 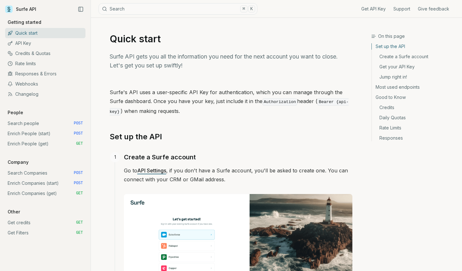 What do you see at coordinates (433, 9) in the screenshot?
I see `a: Give feedback` at bounding box center [433, 9].